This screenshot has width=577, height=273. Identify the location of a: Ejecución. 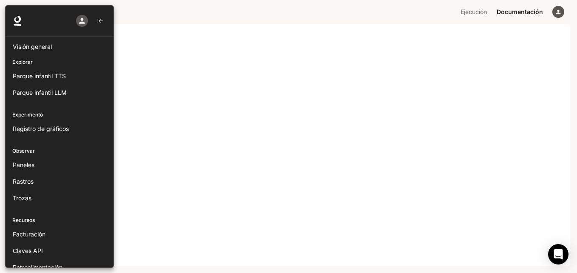
(475, 12).